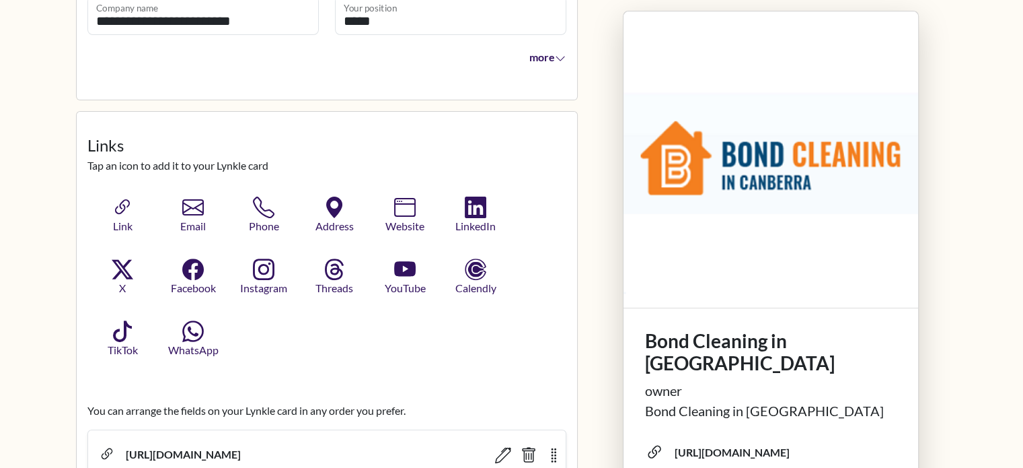  What do you see at coordinates (476, 226) in the screenshot?
I see `span: LinkedIn` at bounding box center [476, 226].